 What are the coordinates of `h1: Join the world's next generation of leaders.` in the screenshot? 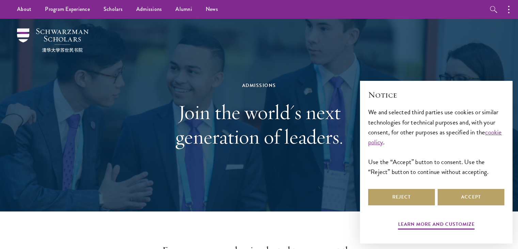 It's located at (259, 124).